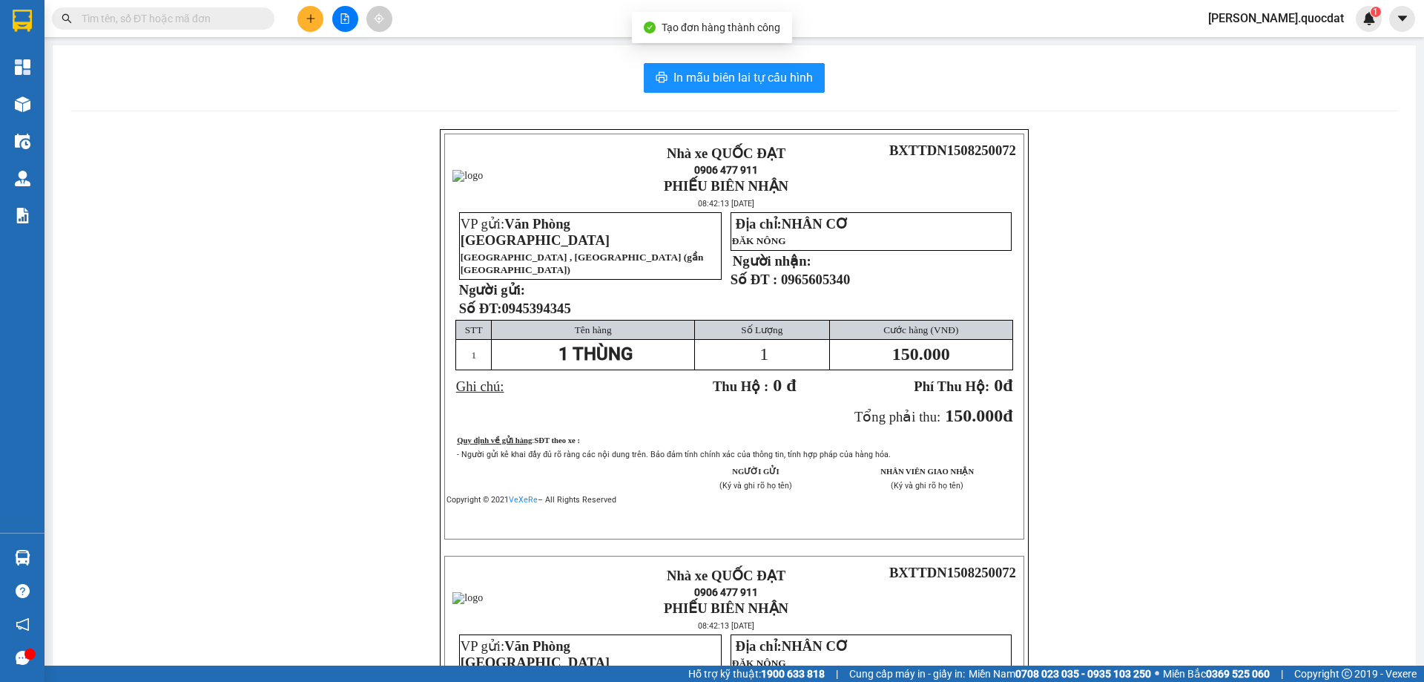 Image resolution: width=1424 pixels, height=682 pixels. What do you see at coordinates (220, 107) in the screenshot?
I see `span: BXTTDN1508250071` at bounding box center [220, 107].